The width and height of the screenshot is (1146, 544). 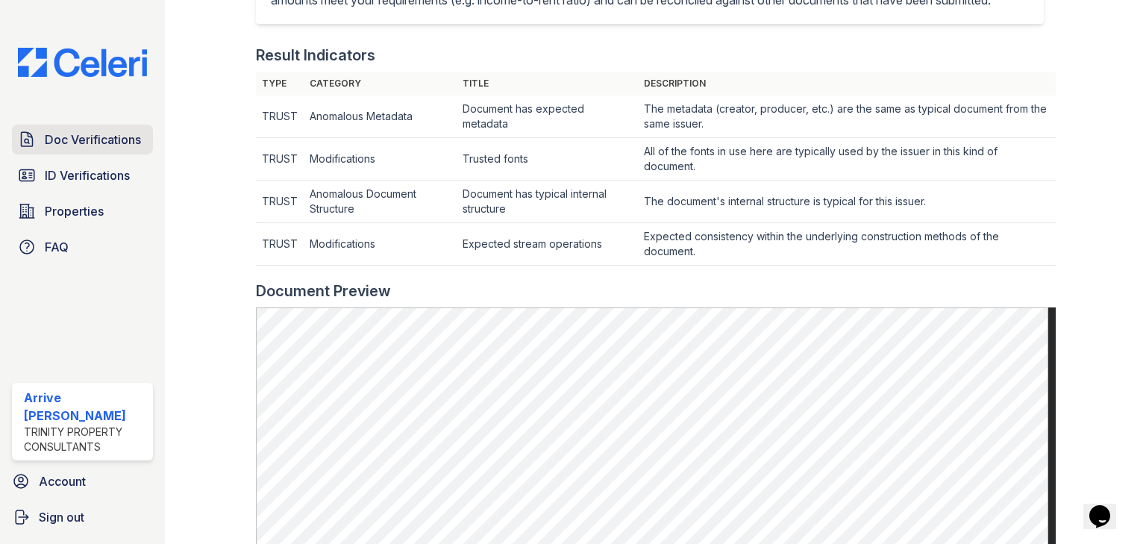 I want to click on a: Account, so click(x=82, y=481).